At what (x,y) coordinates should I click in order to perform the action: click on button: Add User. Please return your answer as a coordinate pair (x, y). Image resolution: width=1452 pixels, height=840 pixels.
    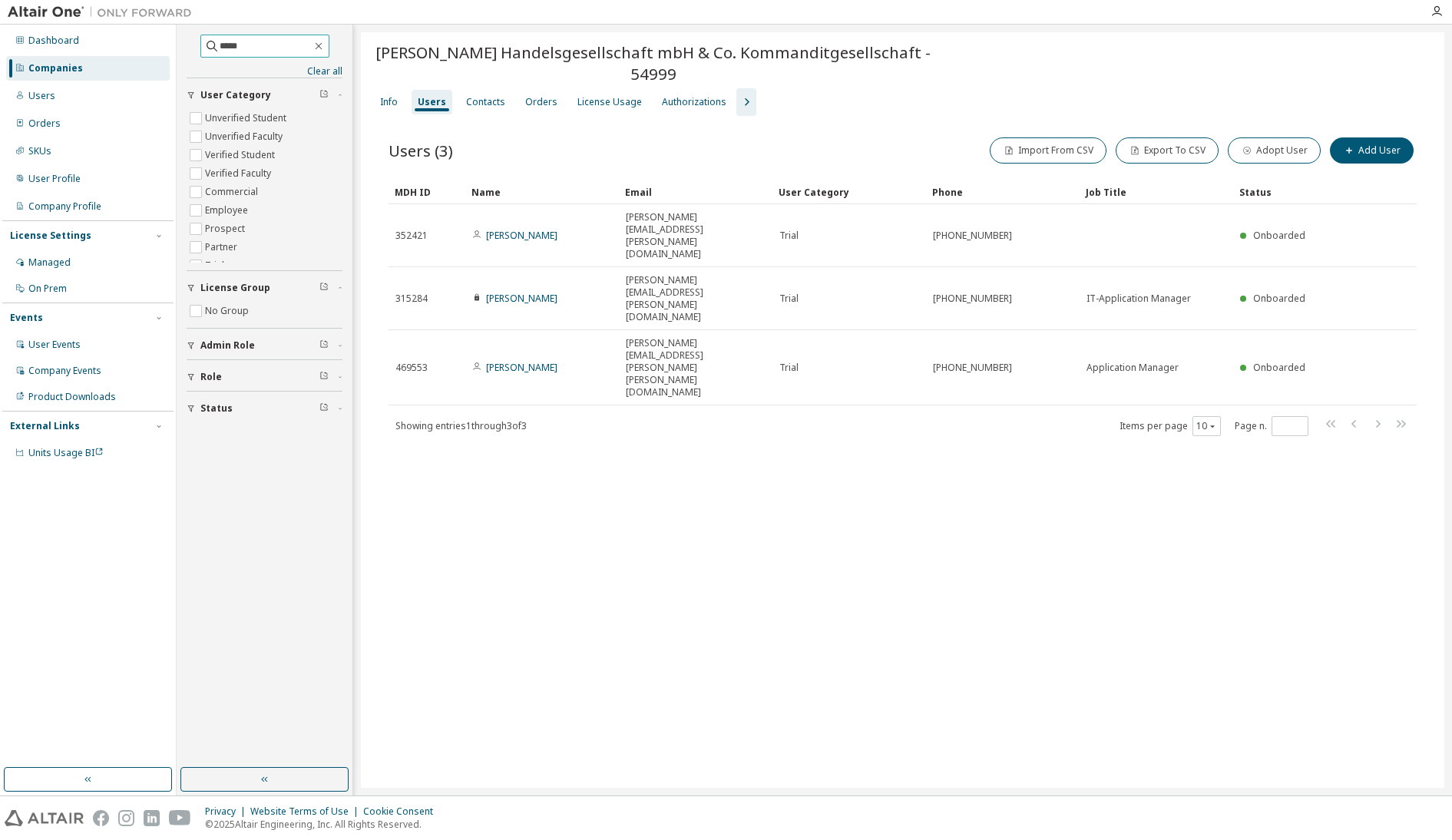
    Looking at the image, I should click on (1371, 150).